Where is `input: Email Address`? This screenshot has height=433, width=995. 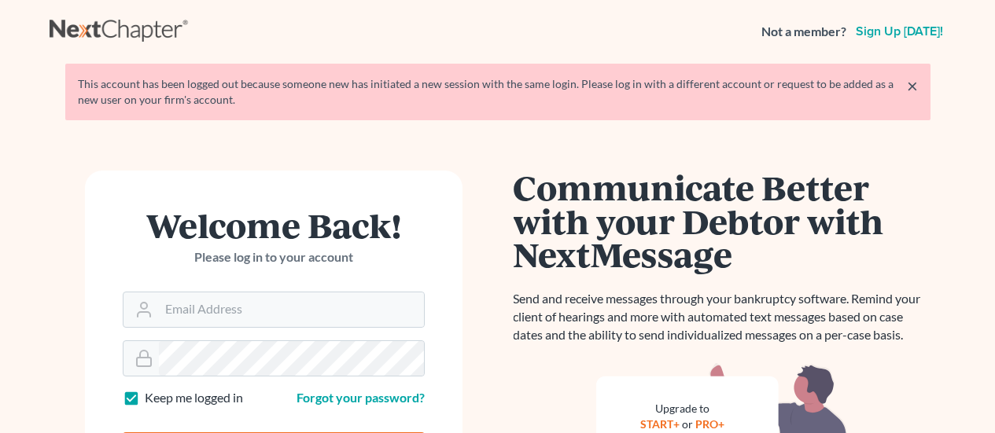 input: Email Address is located at coordinates (291, 310).